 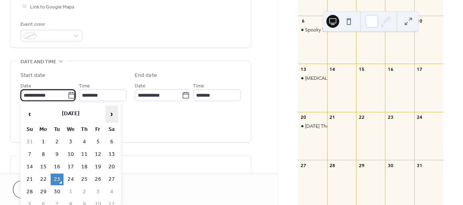 What do you see at coordinates (57, 129) in the screenshot?
I see `th: Tu` at bounding box center [57, 129].